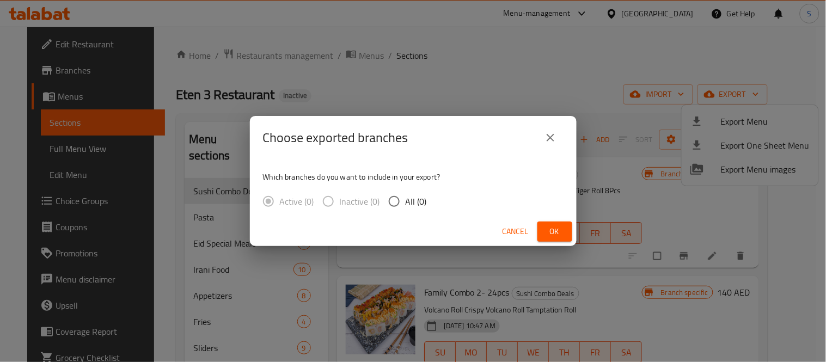  Describe the element at coordinates (360, 201) in the screenshot. I see `span: Inactive (0)` at that location.